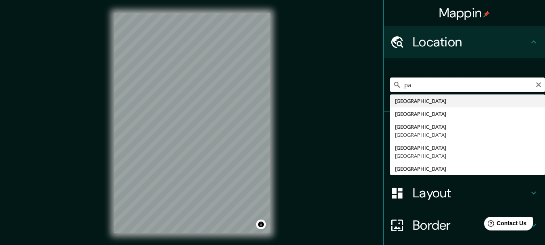 This screenshot has height=245, width=545. I want to click on h4: Layout, so click(471, 193).